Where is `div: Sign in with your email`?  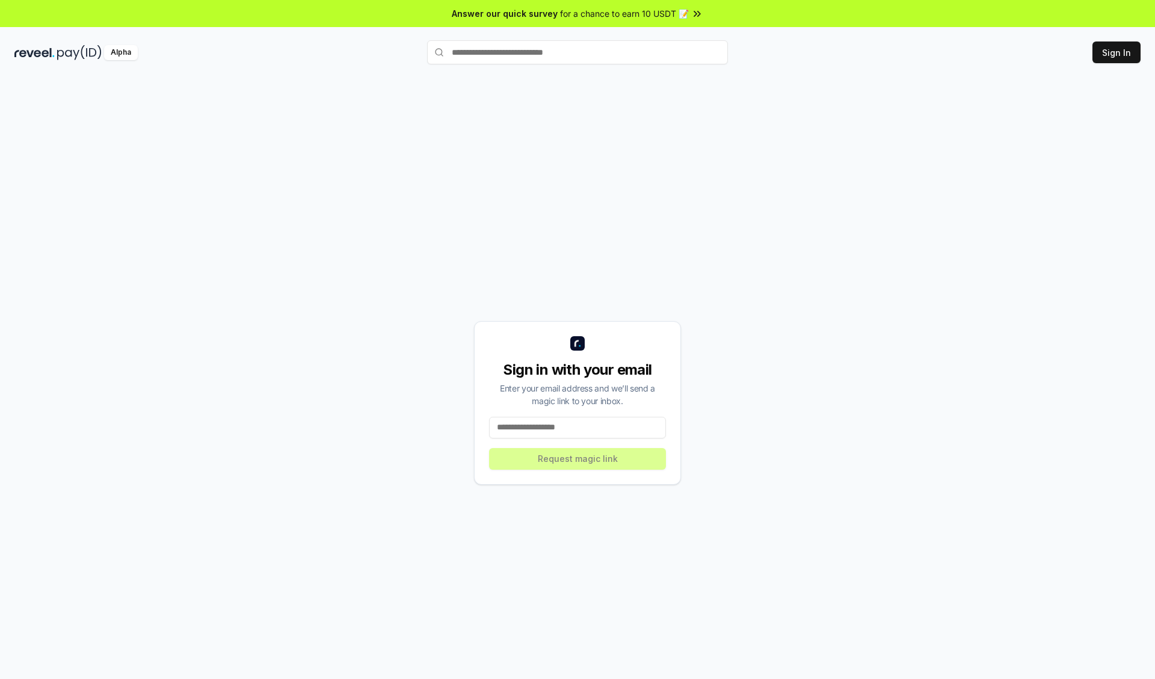 div: Sign in with your email is located at coordinates (577, 370).